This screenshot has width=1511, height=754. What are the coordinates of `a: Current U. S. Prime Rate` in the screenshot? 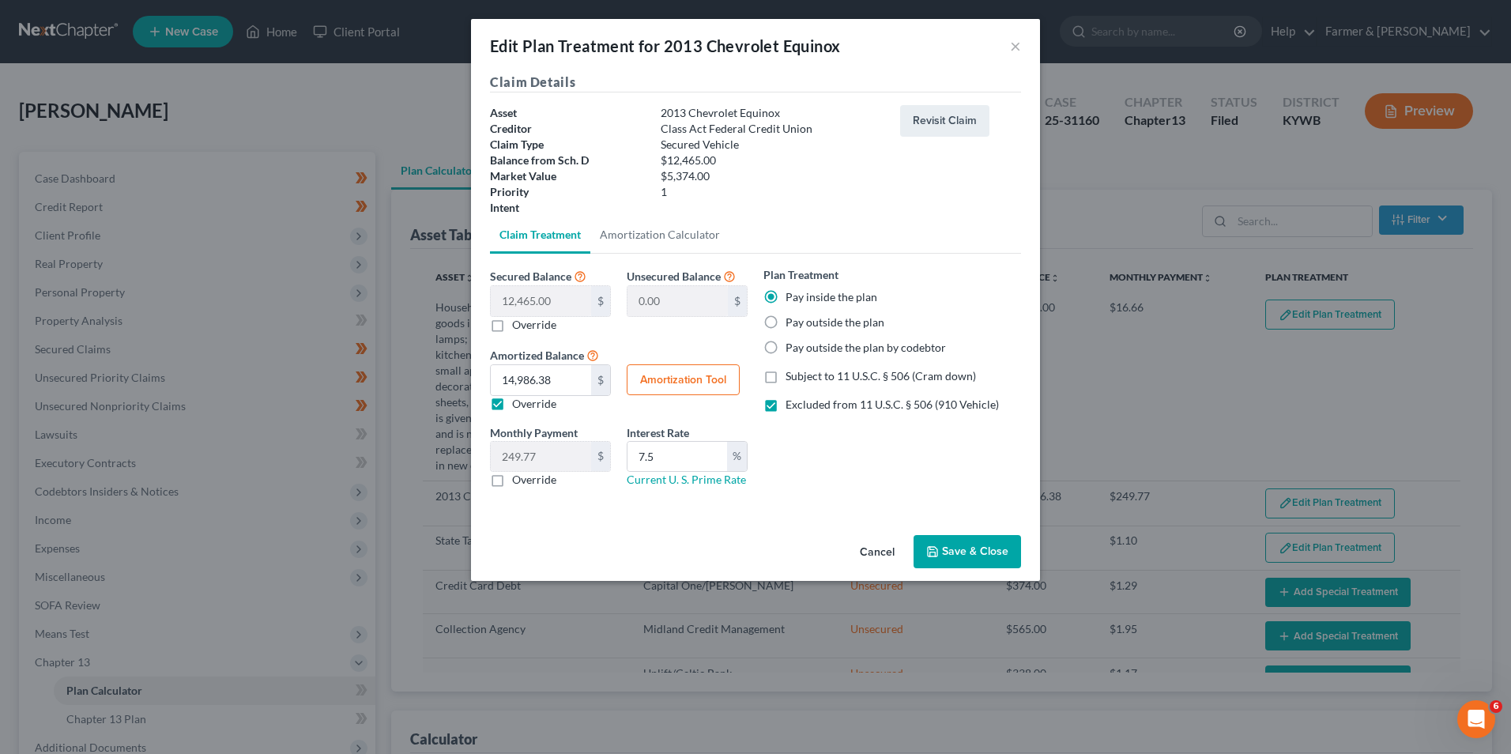 It's located at (686, 479).